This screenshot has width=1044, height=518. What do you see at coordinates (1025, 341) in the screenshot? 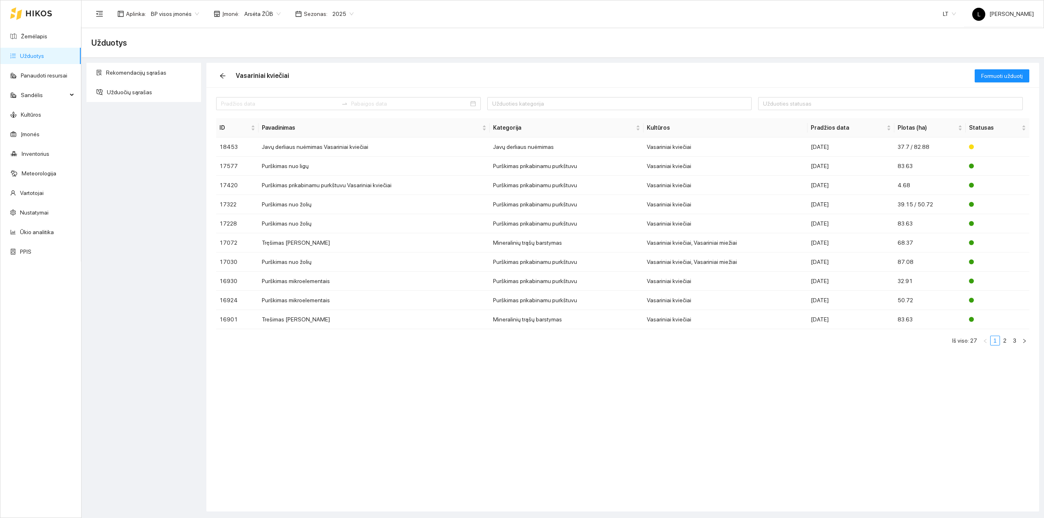
I see `button: right` at bounding box center [1025, 341].